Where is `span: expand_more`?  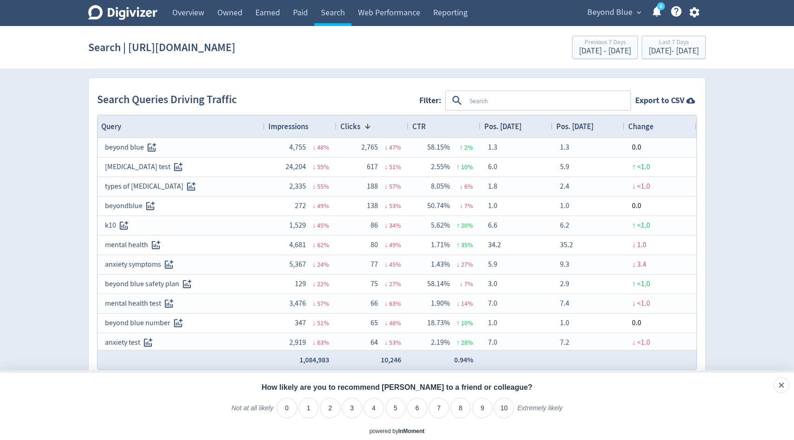
span: expand_more is located at coordinates (639, 13).